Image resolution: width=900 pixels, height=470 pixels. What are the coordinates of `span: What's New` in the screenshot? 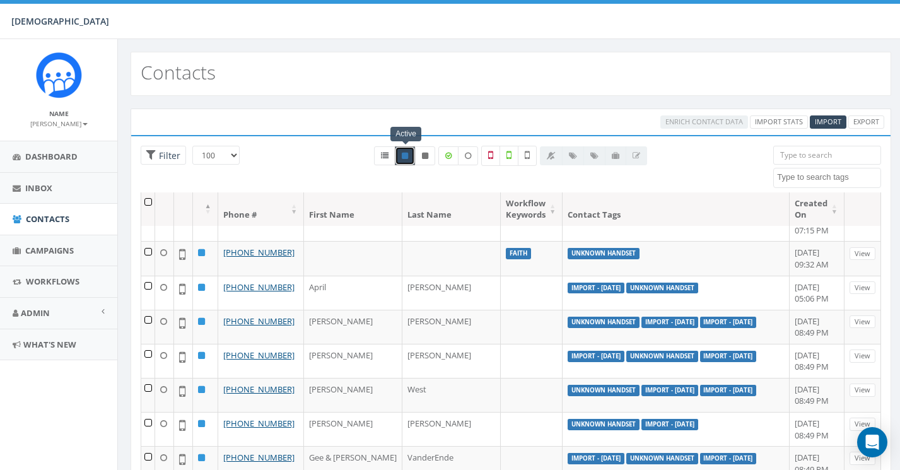 It's located at (50, 344).